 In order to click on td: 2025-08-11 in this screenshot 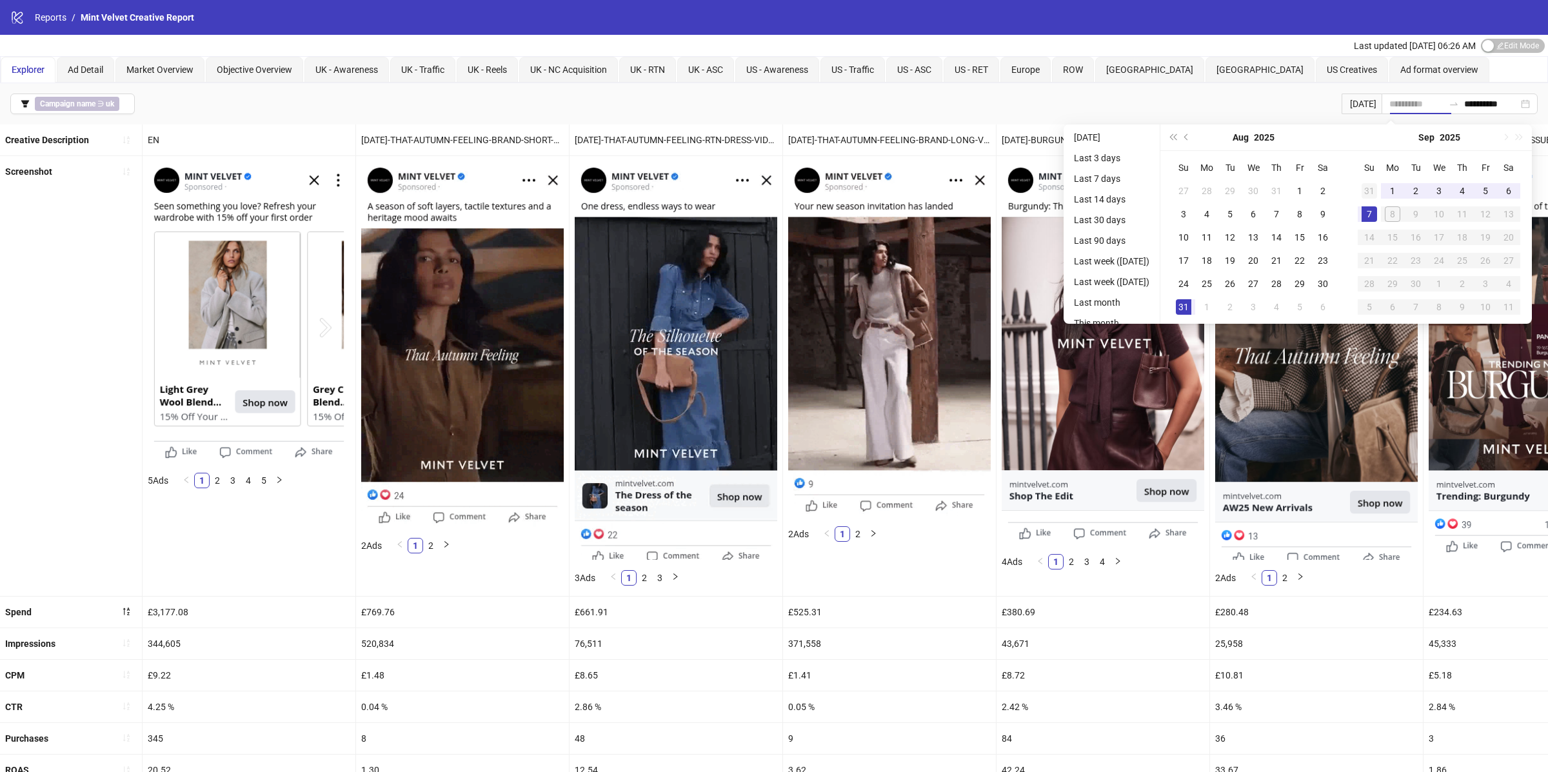, I will do `click(1207, 237)`.